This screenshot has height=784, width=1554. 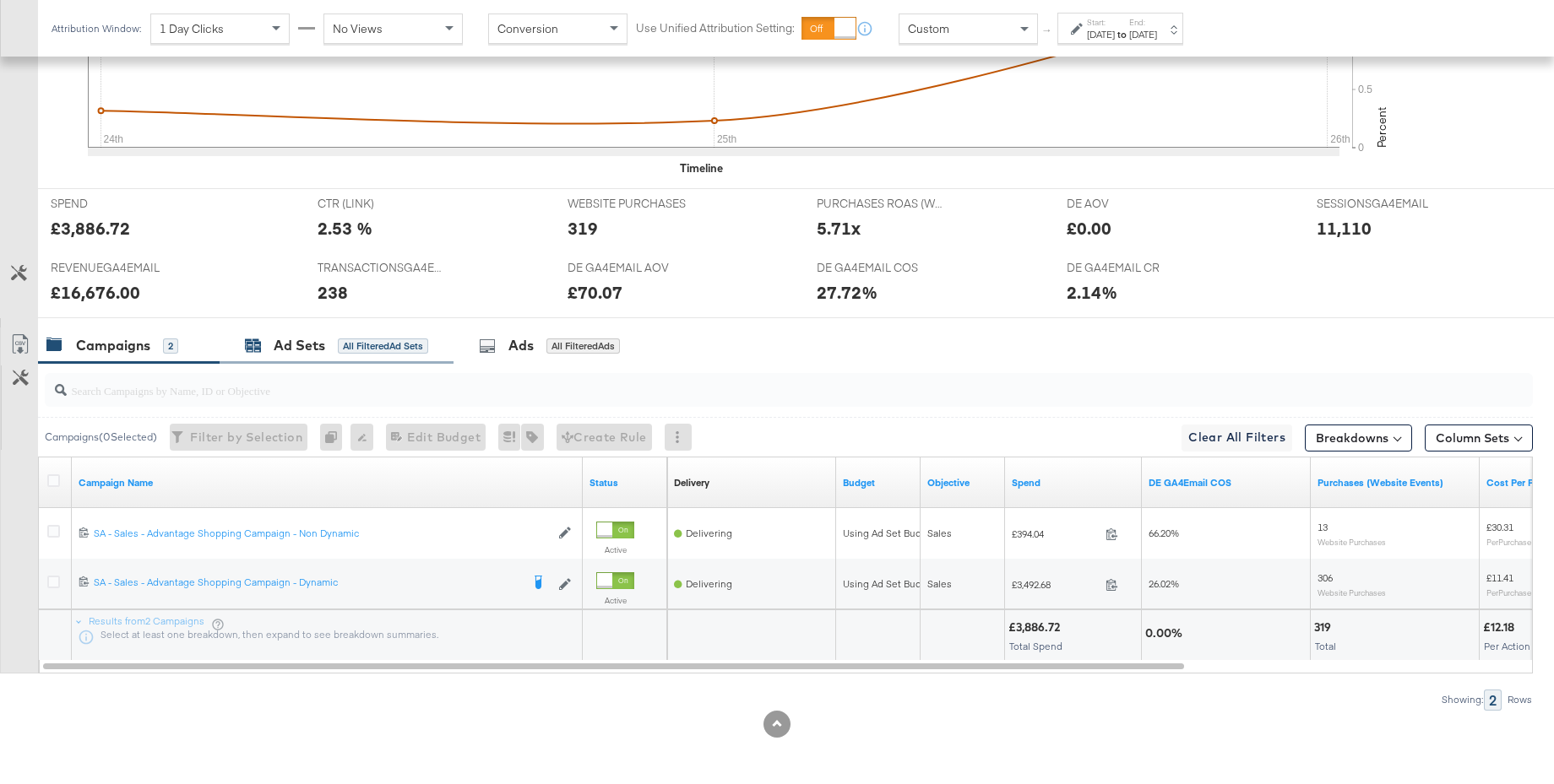 What do you see at coordinates (1166, 633) in the screenshot?
I see `div: 0.00%` at bounding box center [1166, 633].